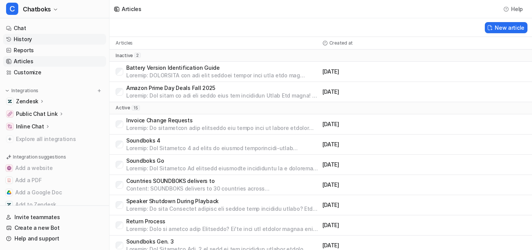  Describe the element at coordinates (9, 168) in the screenshot. I see `img: Add a website` at that location.